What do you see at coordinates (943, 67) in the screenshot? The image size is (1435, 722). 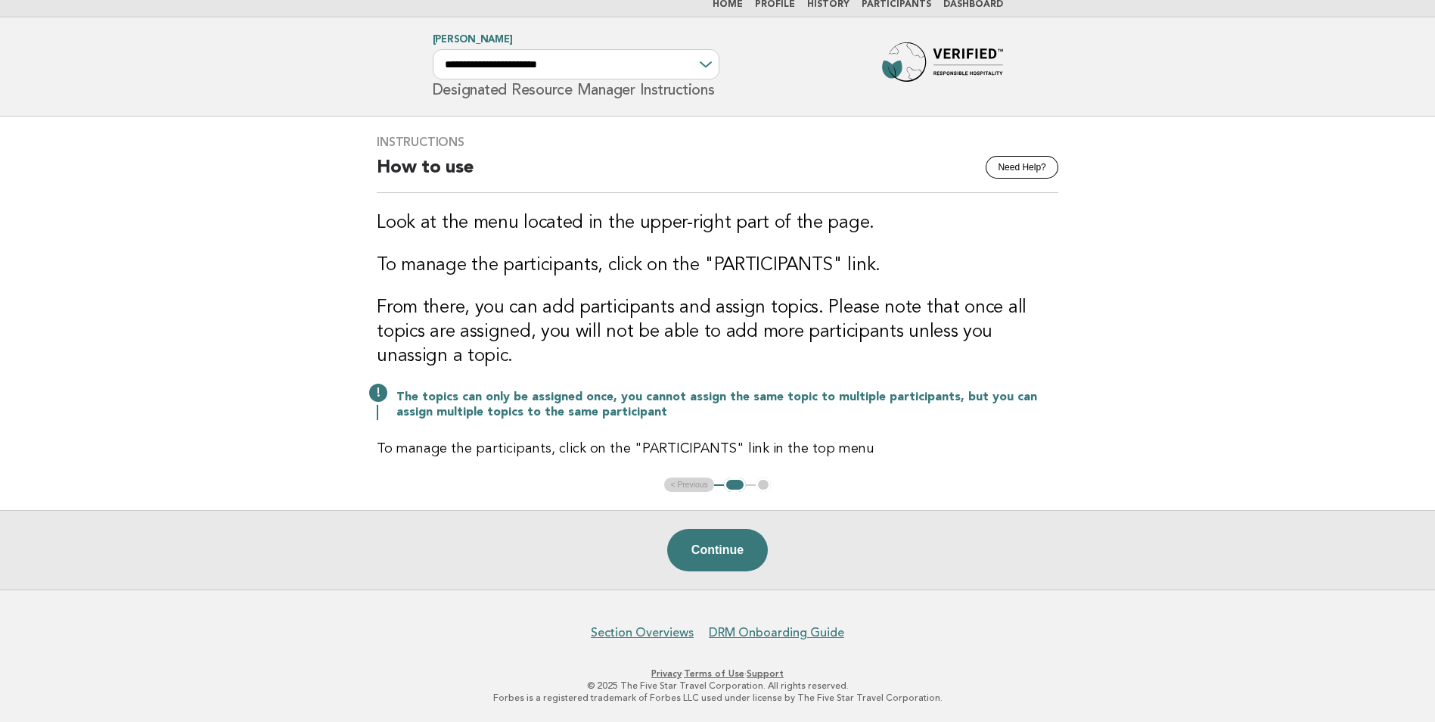 I see `img: Forbes Travel Guide` at bounding box center [943, 67].